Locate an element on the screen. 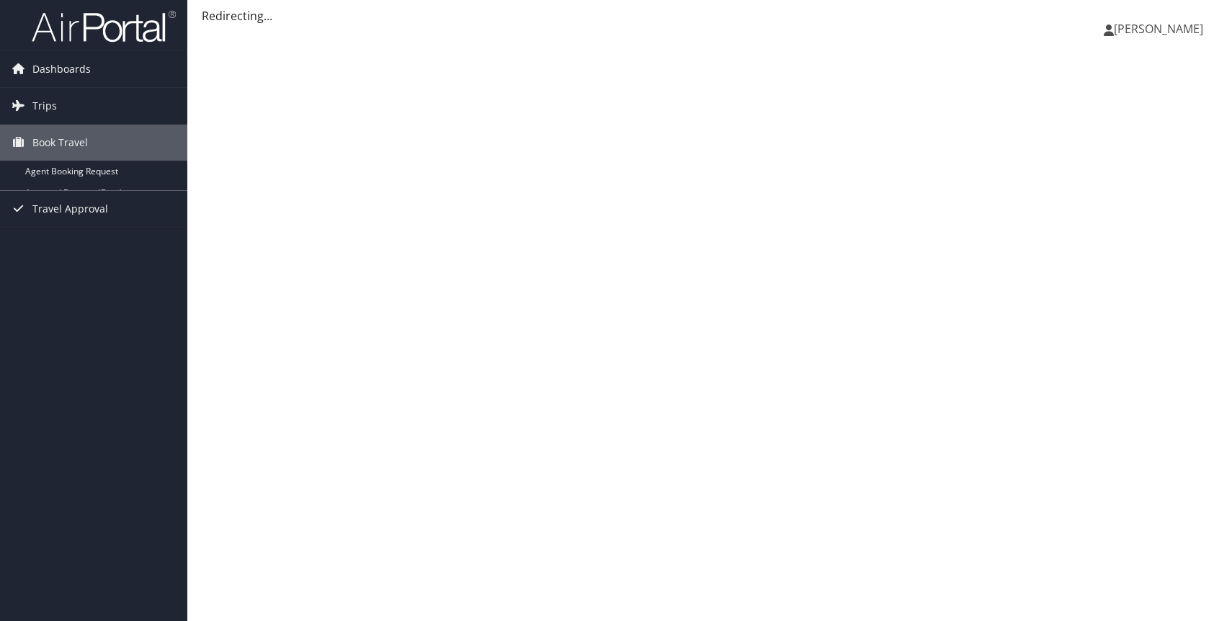 The width and height of the screenshot is (1232, 621). span: Dashboards is located at coordinates (61, 69).